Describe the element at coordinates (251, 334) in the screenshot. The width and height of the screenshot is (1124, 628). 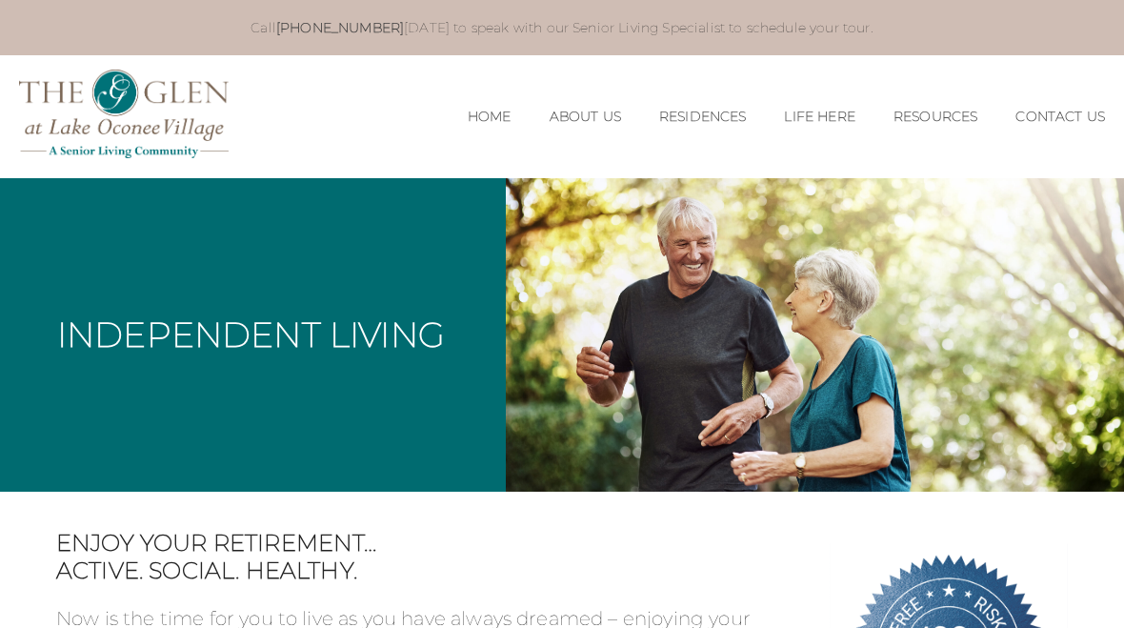
I see `h1: Independent Living` at that location.